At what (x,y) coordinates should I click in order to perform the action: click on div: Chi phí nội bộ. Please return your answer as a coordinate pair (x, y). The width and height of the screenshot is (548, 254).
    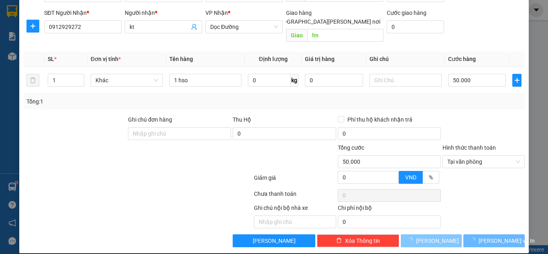
    Looking at the image, I should click on (389, 209).